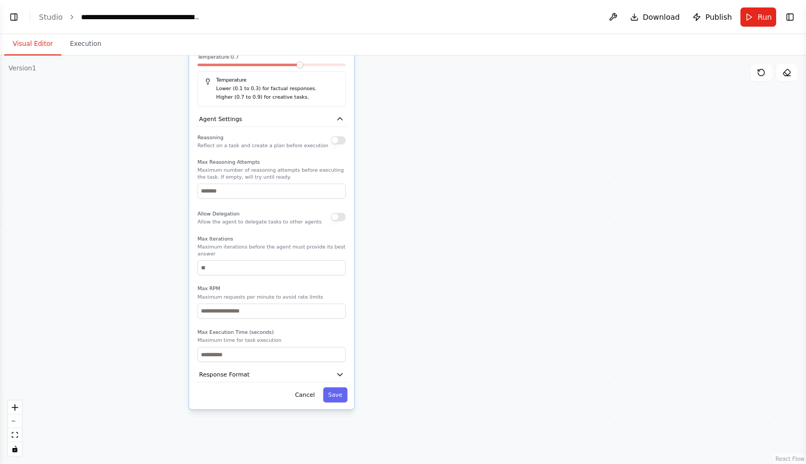 The width and height of the screenshot is (806, 464). What do you see at coordinates (271, 289) in the screenshot?
I see `label: Max RPM` at bounding box center [271, 289].